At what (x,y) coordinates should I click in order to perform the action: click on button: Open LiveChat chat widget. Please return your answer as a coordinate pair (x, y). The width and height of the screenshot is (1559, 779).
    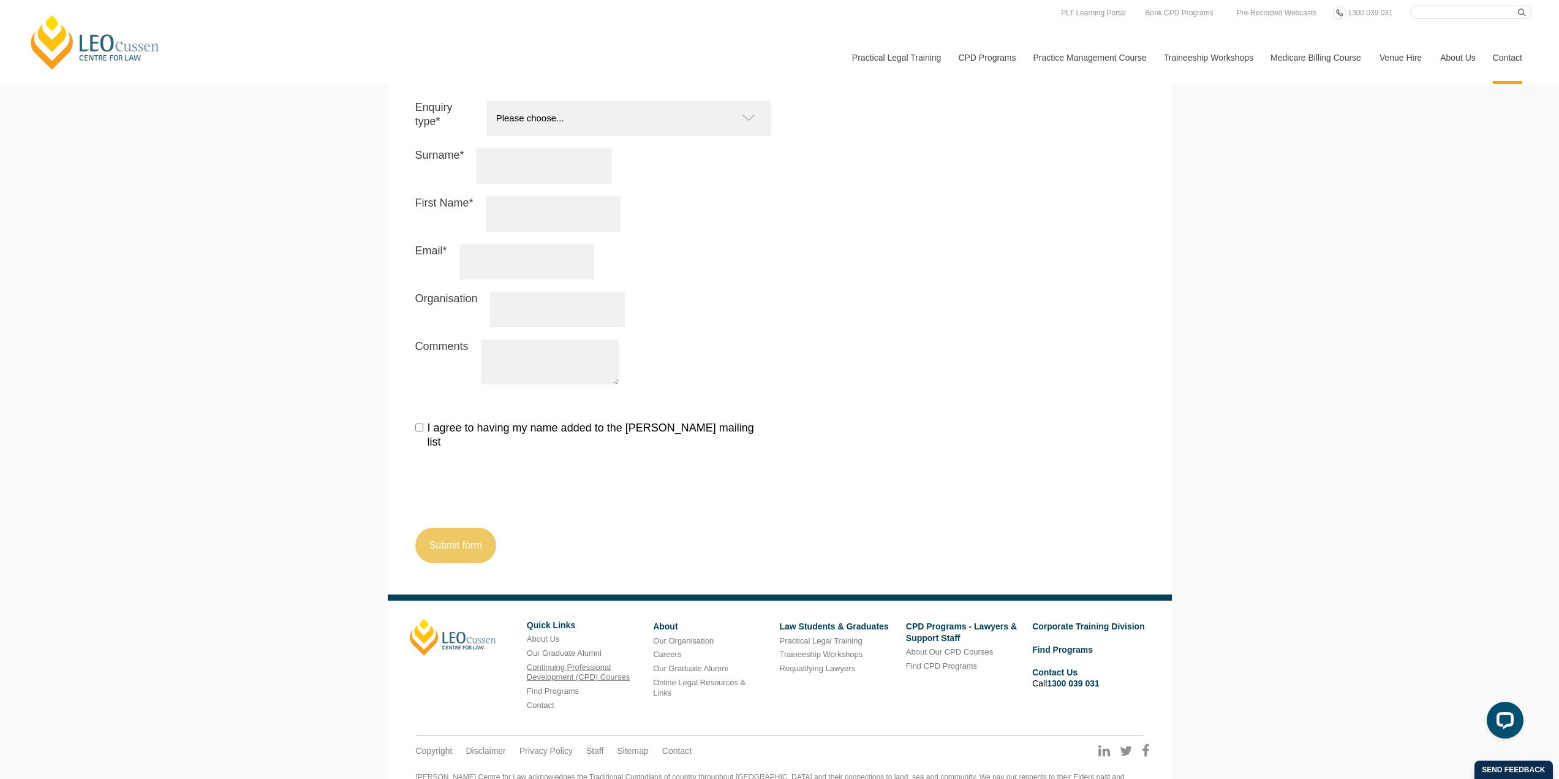
    Looking at the image, I should click on (28, 23).